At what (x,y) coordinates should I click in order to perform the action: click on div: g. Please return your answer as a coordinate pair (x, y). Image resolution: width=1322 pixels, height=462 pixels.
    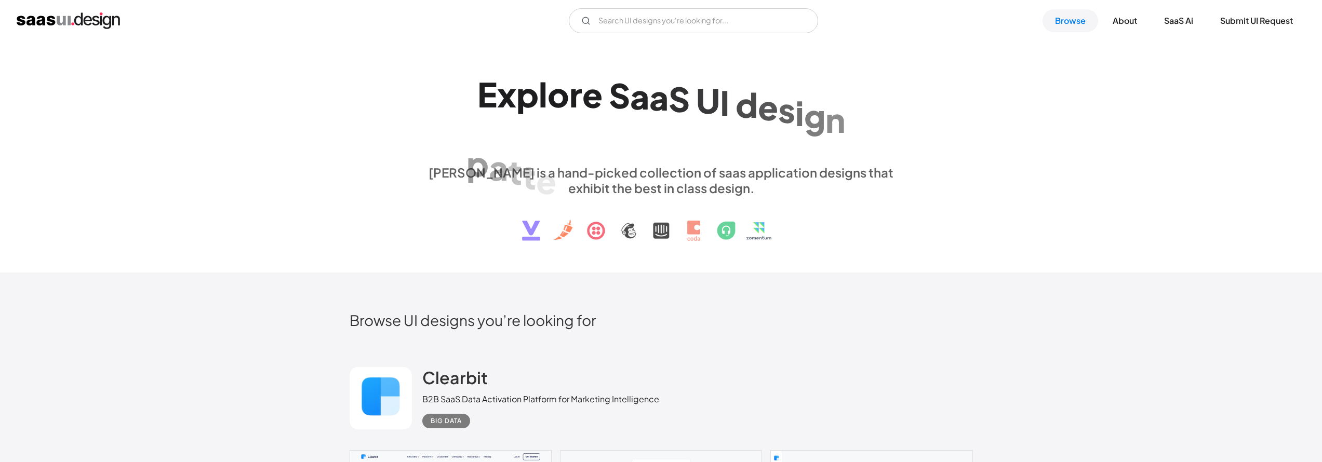
    Looking at the image, I should click on (814, 116).